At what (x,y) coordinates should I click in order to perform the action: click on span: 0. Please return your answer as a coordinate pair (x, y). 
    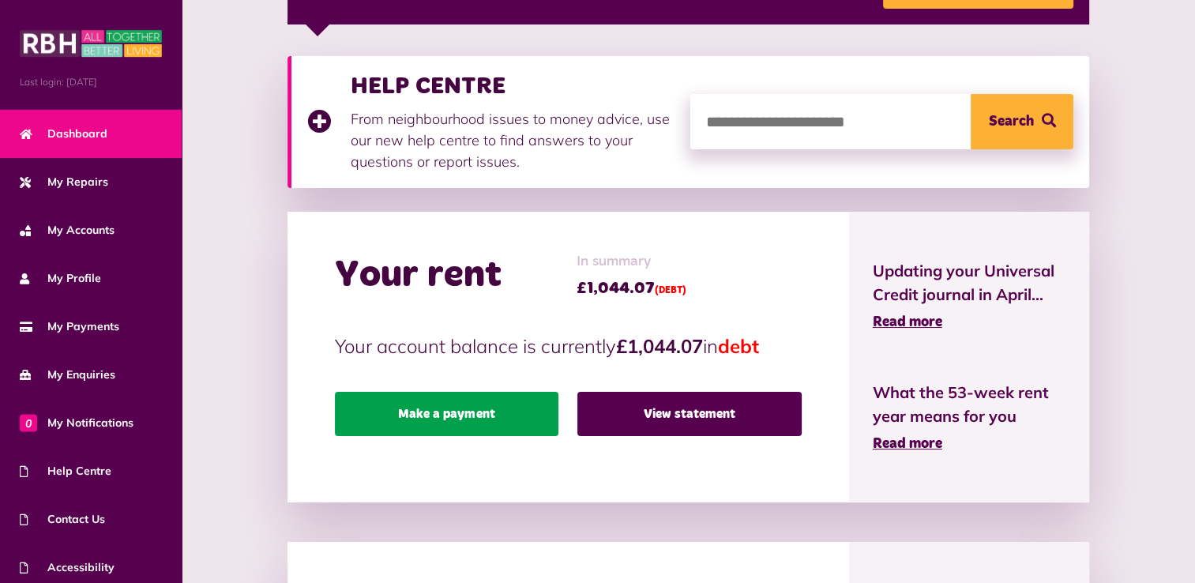
    Looking at the image, I should click on (28, 423).